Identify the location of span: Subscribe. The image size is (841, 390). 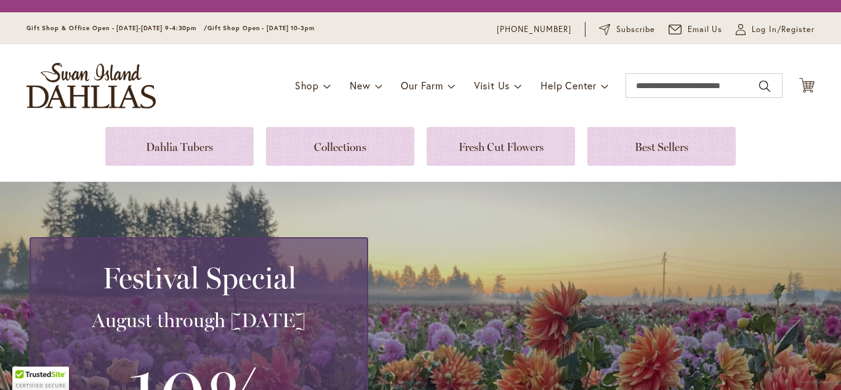
(635, 30).